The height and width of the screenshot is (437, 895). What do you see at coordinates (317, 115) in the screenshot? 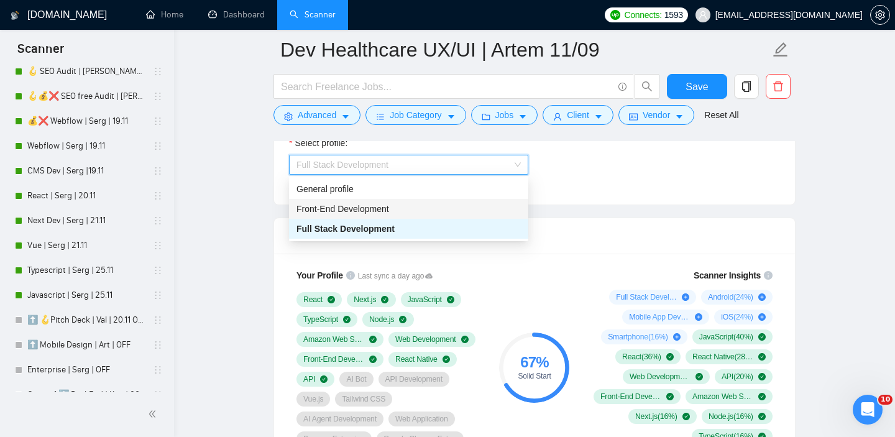
I see `button: settingAdvancedcaret-down` at bounding box center [317, 115].